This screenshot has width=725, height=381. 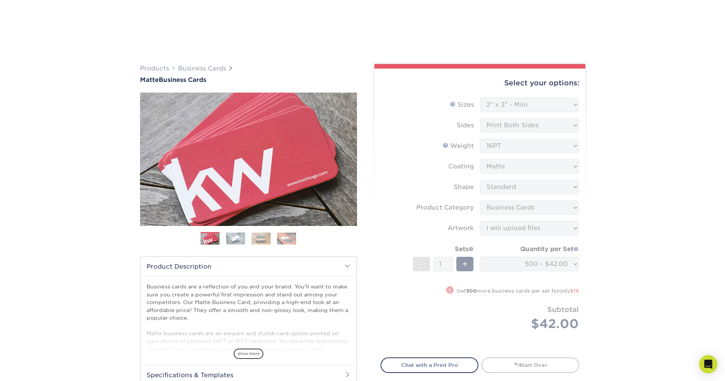 What do you see at coordinates (202, 68) in the screenshot?
I see `a: Business Cards` at bounding box center [202, 68].